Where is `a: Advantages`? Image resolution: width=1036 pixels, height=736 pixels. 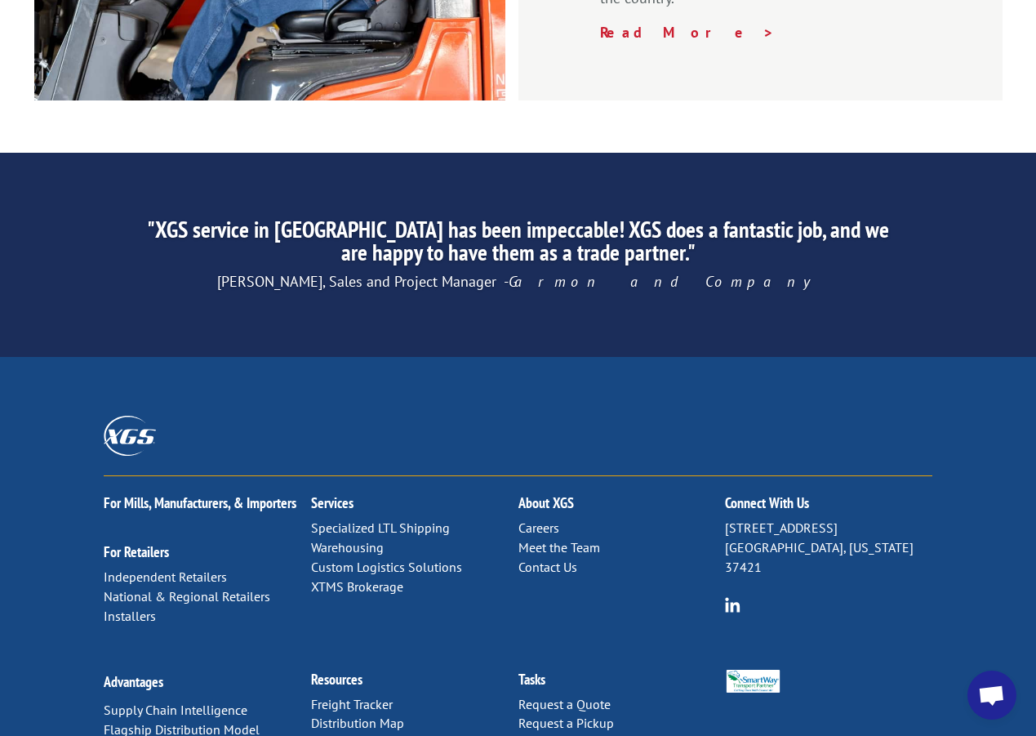 a: Advantages is located at coordinates (133, 681).